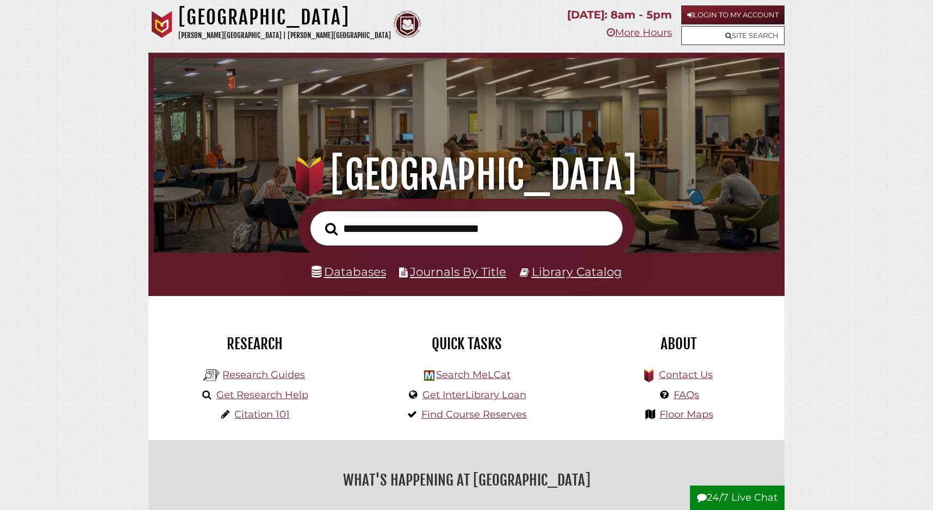 This screenshot has width=933, height=510. Describe the element at coordinates (577, 272) in the screenshot. I see `a: Library Catalog` at that location.